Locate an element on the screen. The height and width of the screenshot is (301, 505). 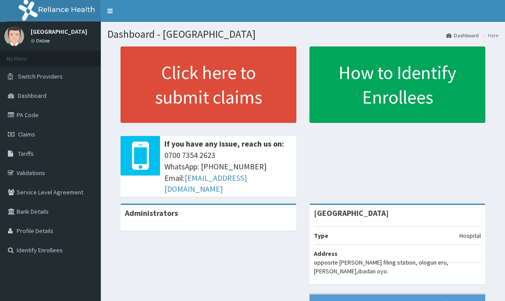
span: Switch Providers is located at coordinates (40, 76).